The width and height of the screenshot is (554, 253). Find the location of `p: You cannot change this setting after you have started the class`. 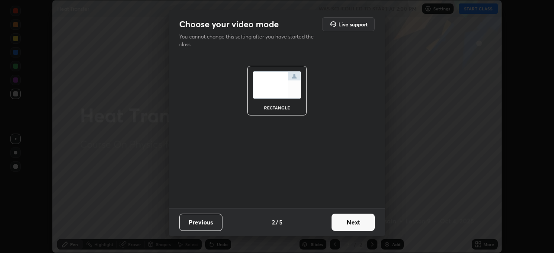

p: You cannot change this setting after you have started the class is located at coordinates (249, 41).